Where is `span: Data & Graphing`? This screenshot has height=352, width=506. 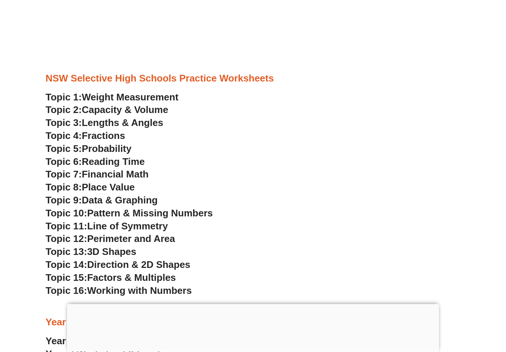 span: Data & Graphing is located at coordinates (120, 200).